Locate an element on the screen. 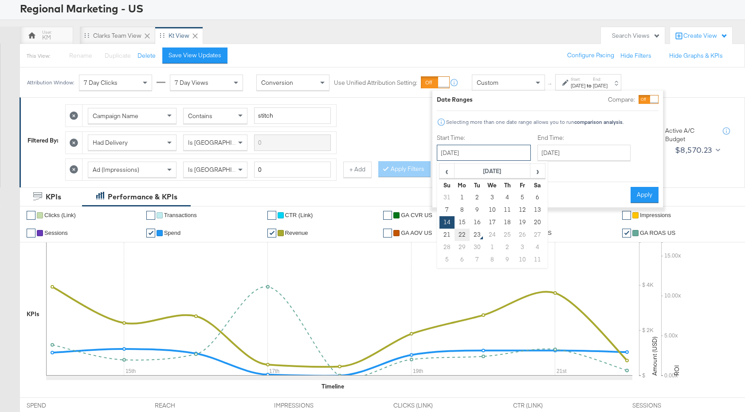  div: Filtered By: is located at coordinates (43, 140).